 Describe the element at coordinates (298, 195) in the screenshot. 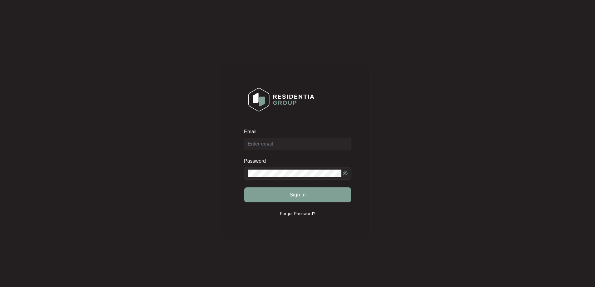

I see `button: Sign in` at that location.